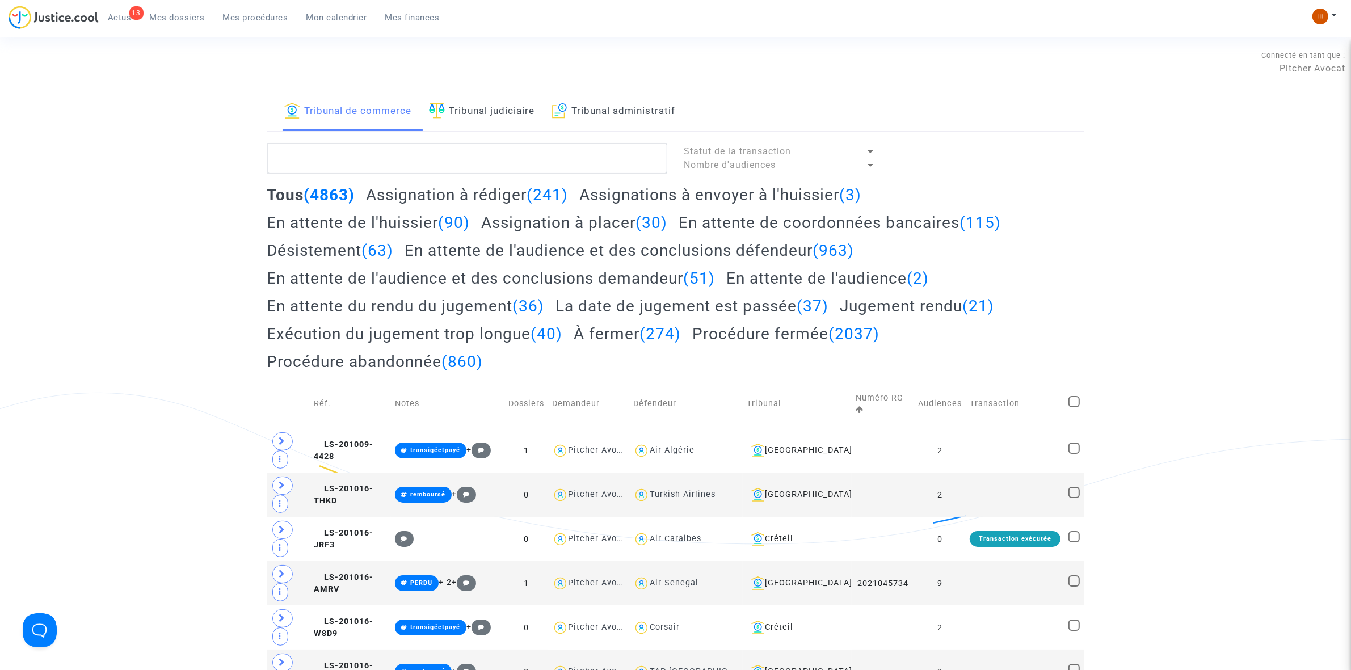 This screenshot has height=670, width=1351. I want to click on span: (860), so click(463, 362).